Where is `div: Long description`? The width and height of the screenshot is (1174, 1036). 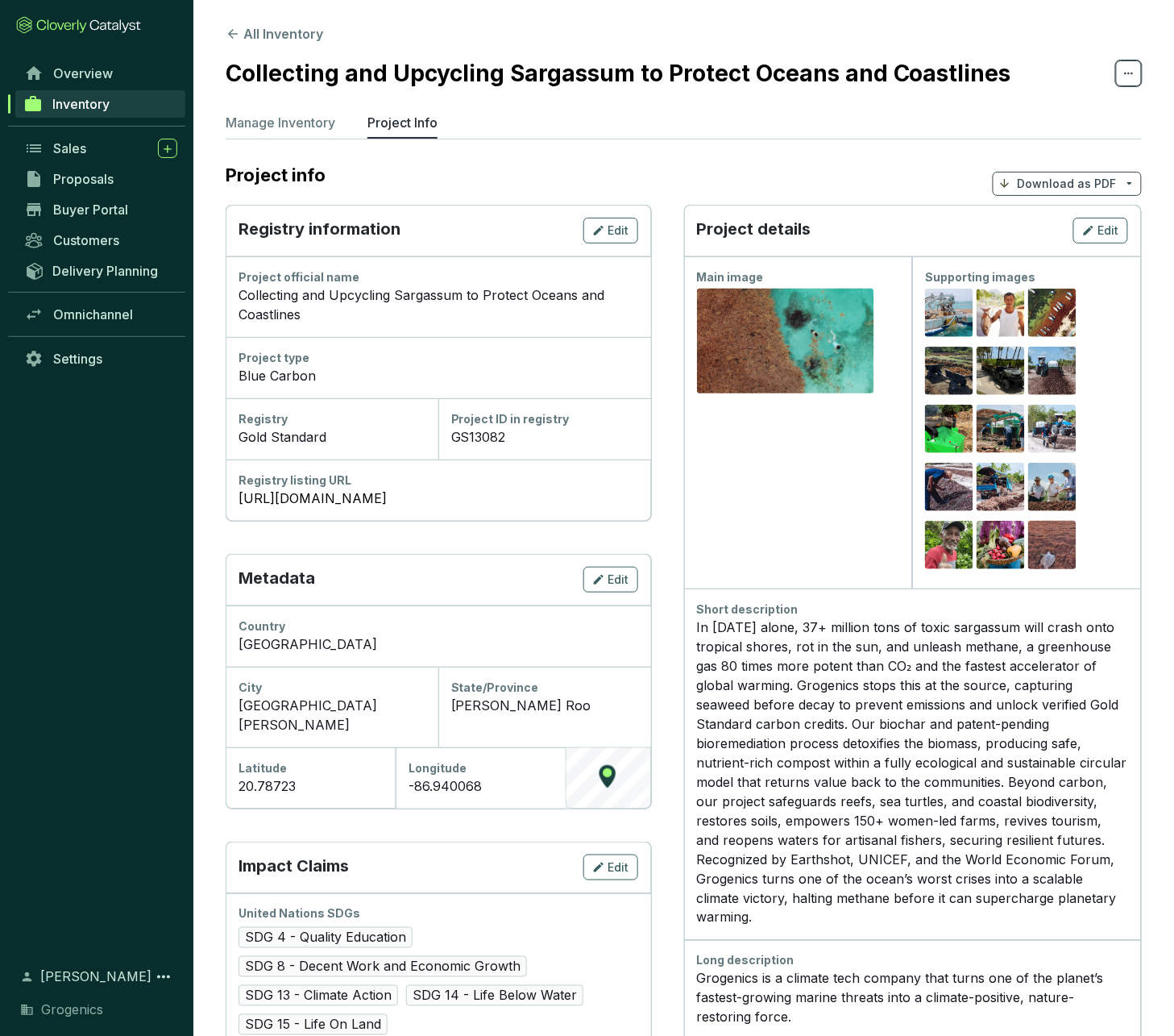 div: Long description is located at coordinates (913, 961).